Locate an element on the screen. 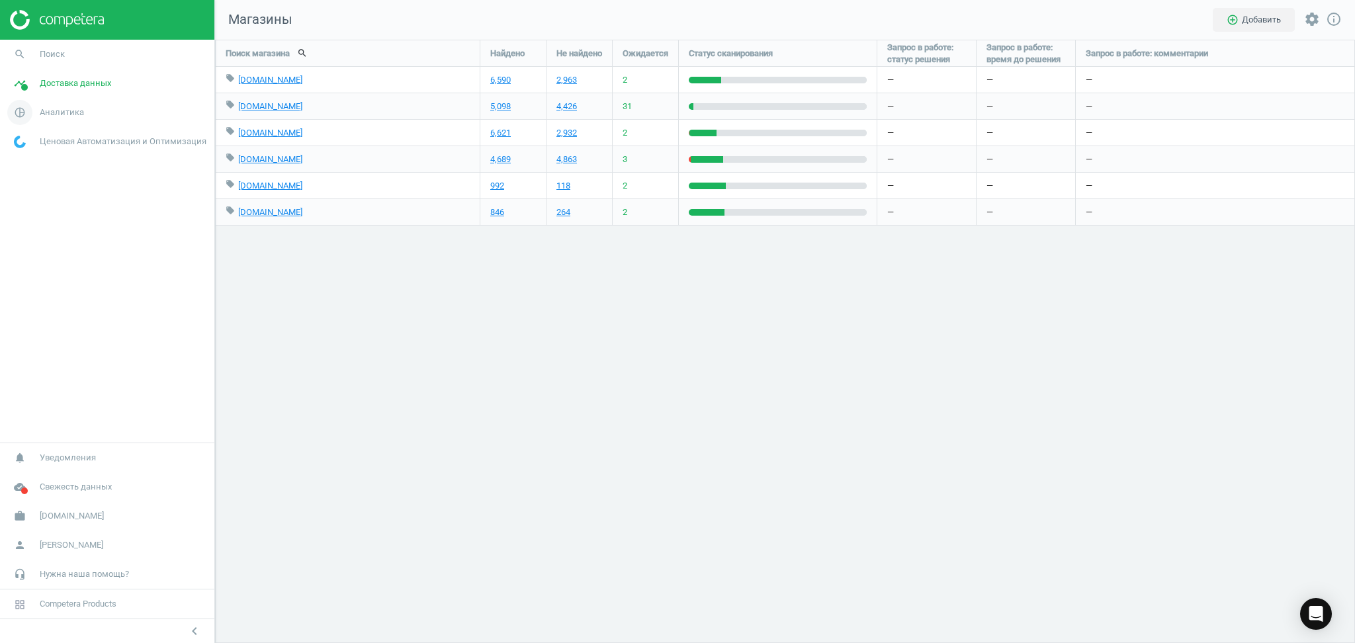  span: Ценовая Автоматизация и Оптимизация is located at coordinates (123, 142).